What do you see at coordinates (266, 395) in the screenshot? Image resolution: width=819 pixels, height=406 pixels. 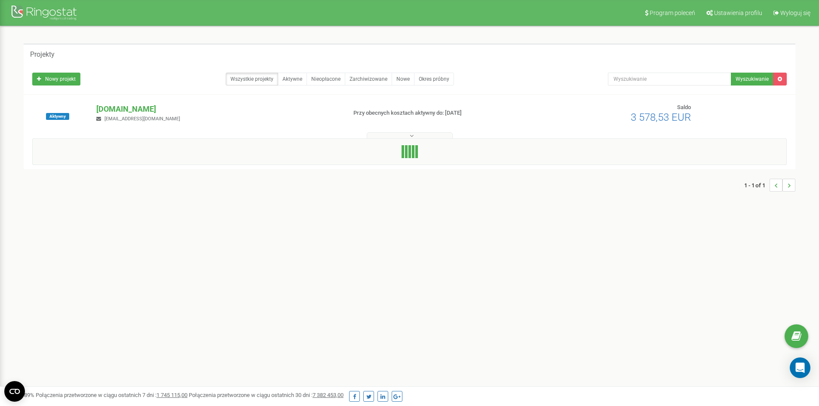 I see `span: Połączenia przetworzone w ciągu ostatnich 30 dni :` at bounding box center [266, 395].